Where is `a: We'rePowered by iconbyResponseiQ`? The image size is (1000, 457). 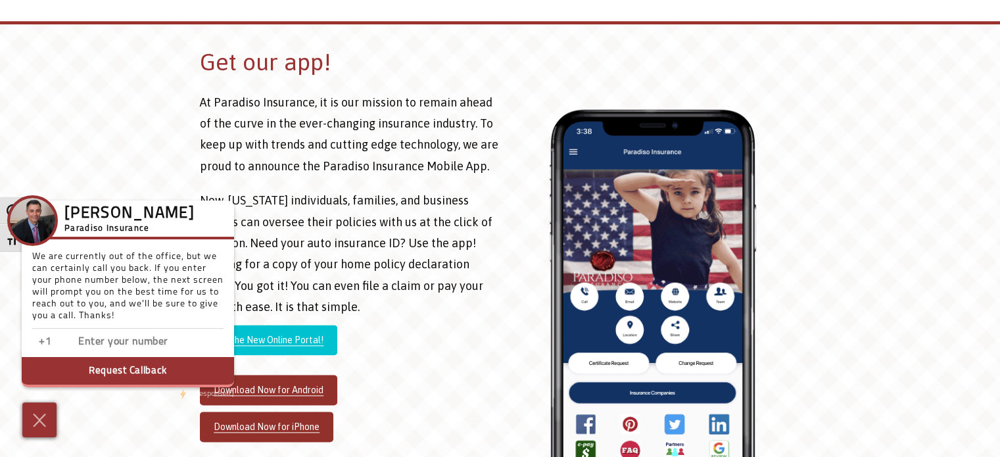 a: We'rePowered by iconbyResponseiQ is located at coordinates (197, 394).